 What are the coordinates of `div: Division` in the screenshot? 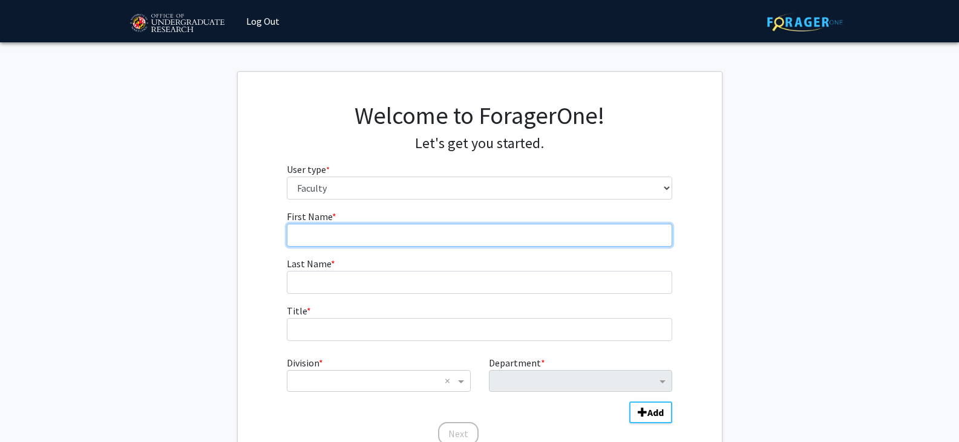 It's located at (378, 374).